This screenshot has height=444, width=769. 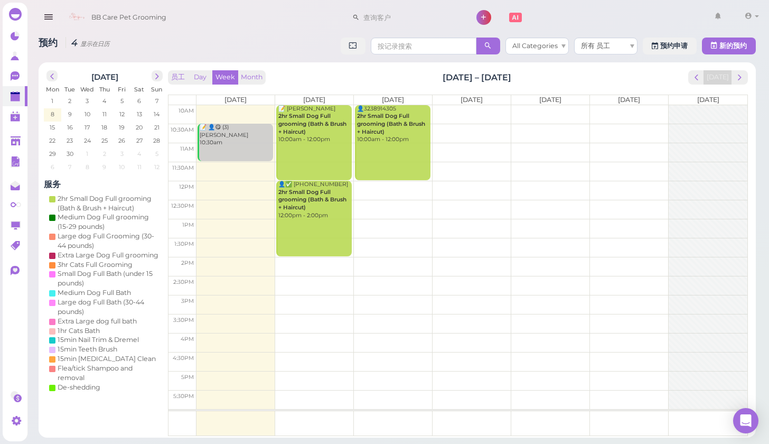 What do you see at coordinates (183, 320) in the screenshot?
I see `span: 3:30pm` at bounding box center [183, 320].